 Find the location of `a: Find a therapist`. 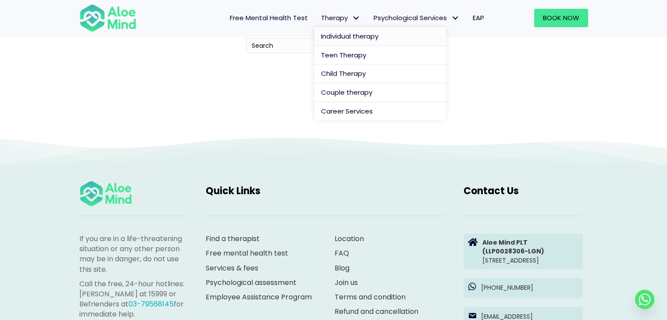

a: Find a therapist is located at coordinates (232, 239).